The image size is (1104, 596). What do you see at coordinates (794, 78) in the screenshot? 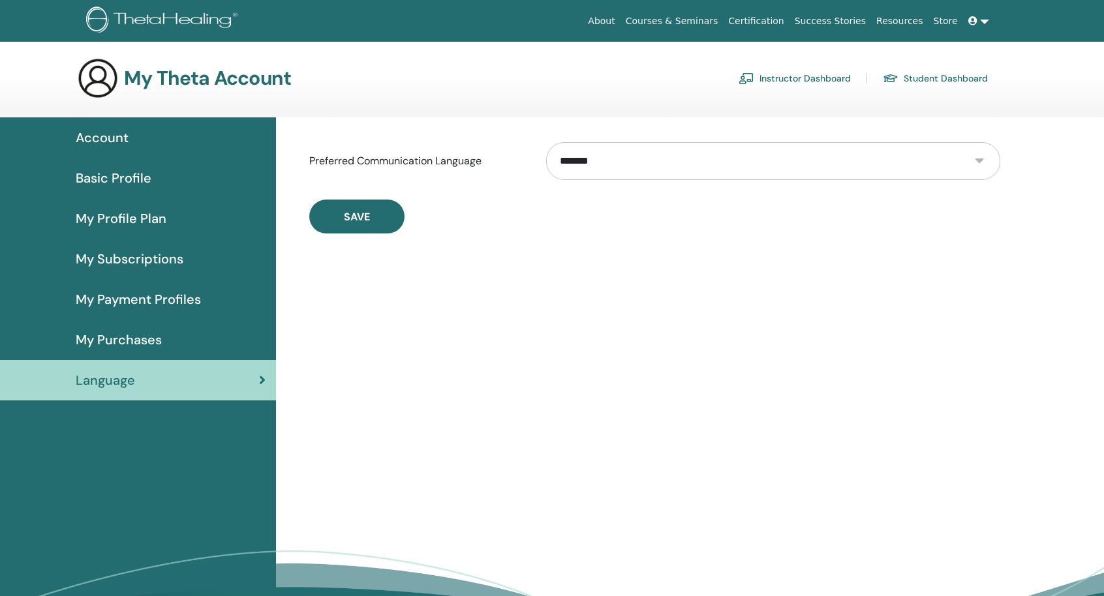
I see `a: Instructor Dashboard` at bounding box center [794, 78].